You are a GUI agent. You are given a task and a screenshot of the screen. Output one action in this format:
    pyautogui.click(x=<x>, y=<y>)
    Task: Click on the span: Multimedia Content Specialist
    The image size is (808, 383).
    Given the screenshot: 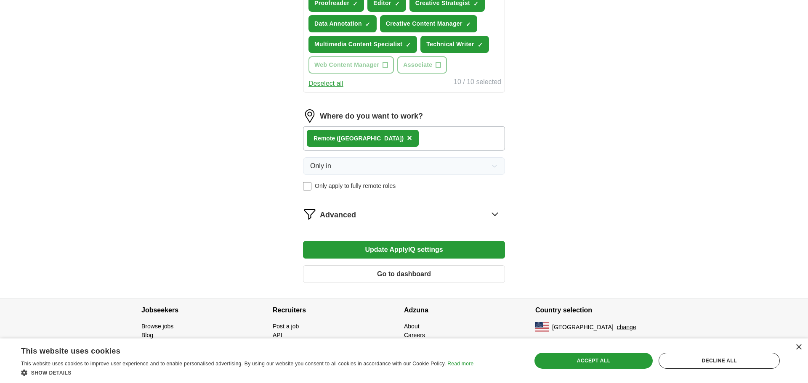 What is the action you would take?
    pyautogui.click(x=358, y=44)
    